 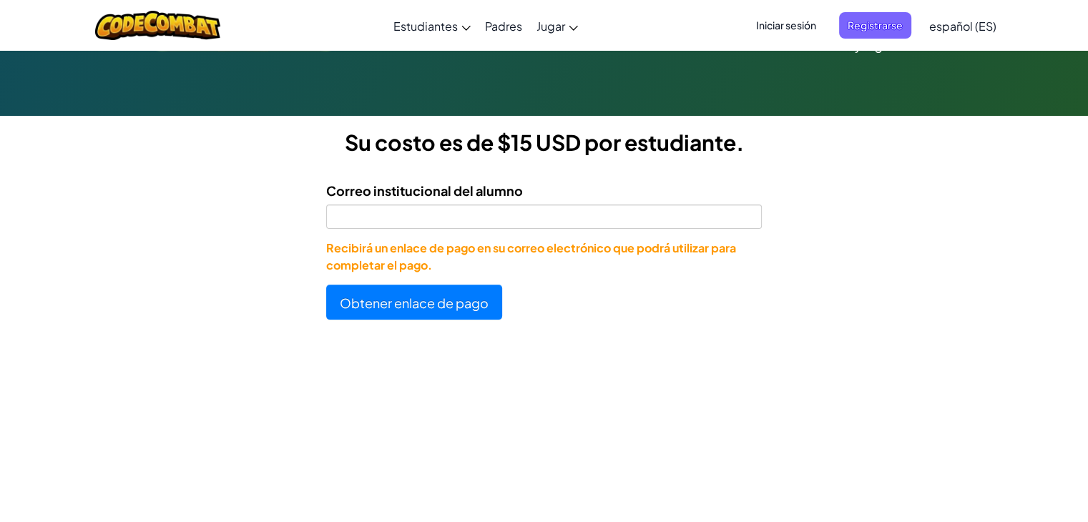 What do you see at coordinates (426, 26) in the screenshot?
I see `font: Estudiantes` at bounding box center [426, 26].